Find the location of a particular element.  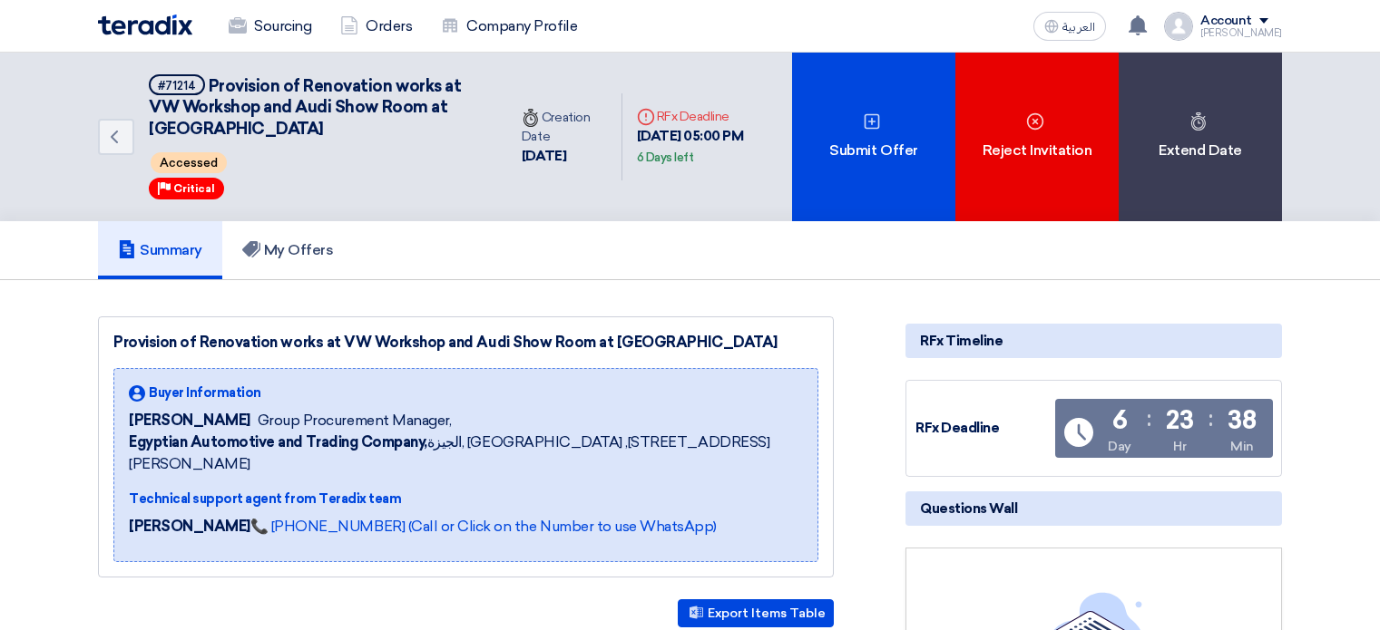

a: Company Profile is located at coordinates (509, 26).